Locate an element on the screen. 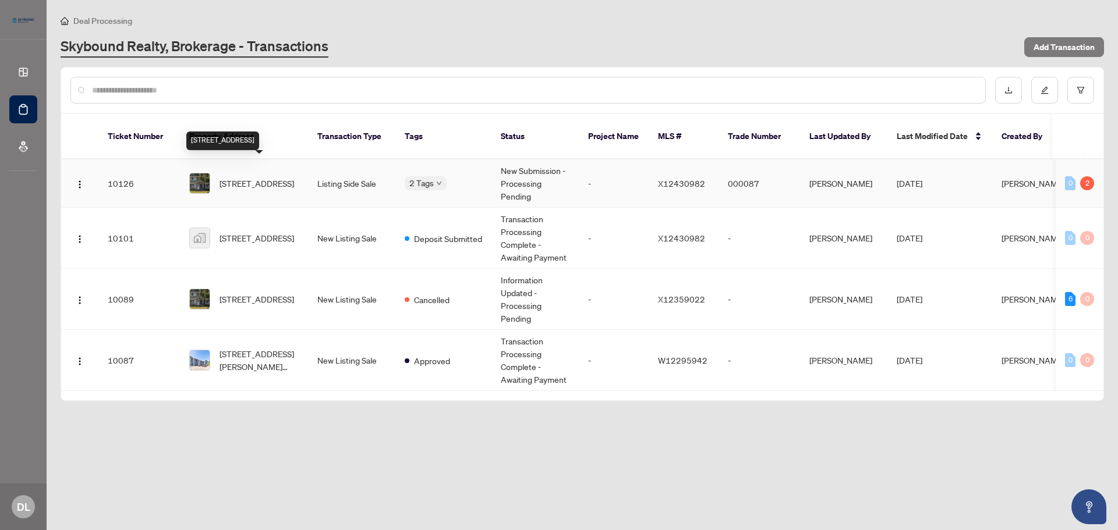 The height and width of the screenshot is (530, 1118). span: X12359022 is located at coordinates (681, 299).